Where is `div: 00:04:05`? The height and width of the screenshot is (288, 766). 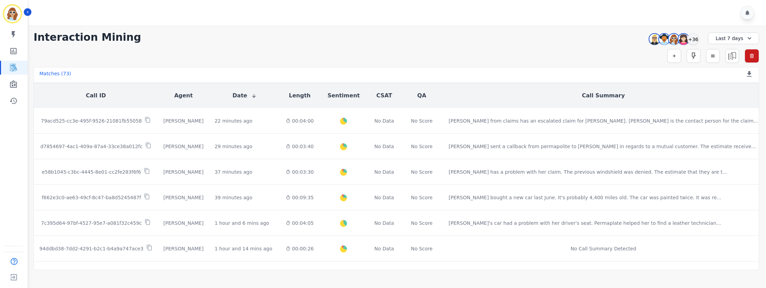 div: 00:04:05 is located at coordinates (300, 223).